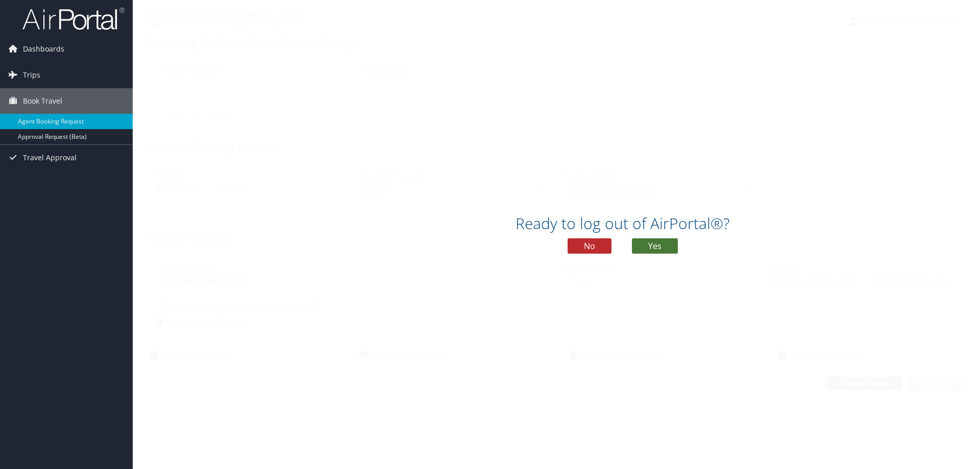 The image size is (980, 469). Describe the element at coordinates (590, 246) in the screenshot. I see `button: No` at that location.